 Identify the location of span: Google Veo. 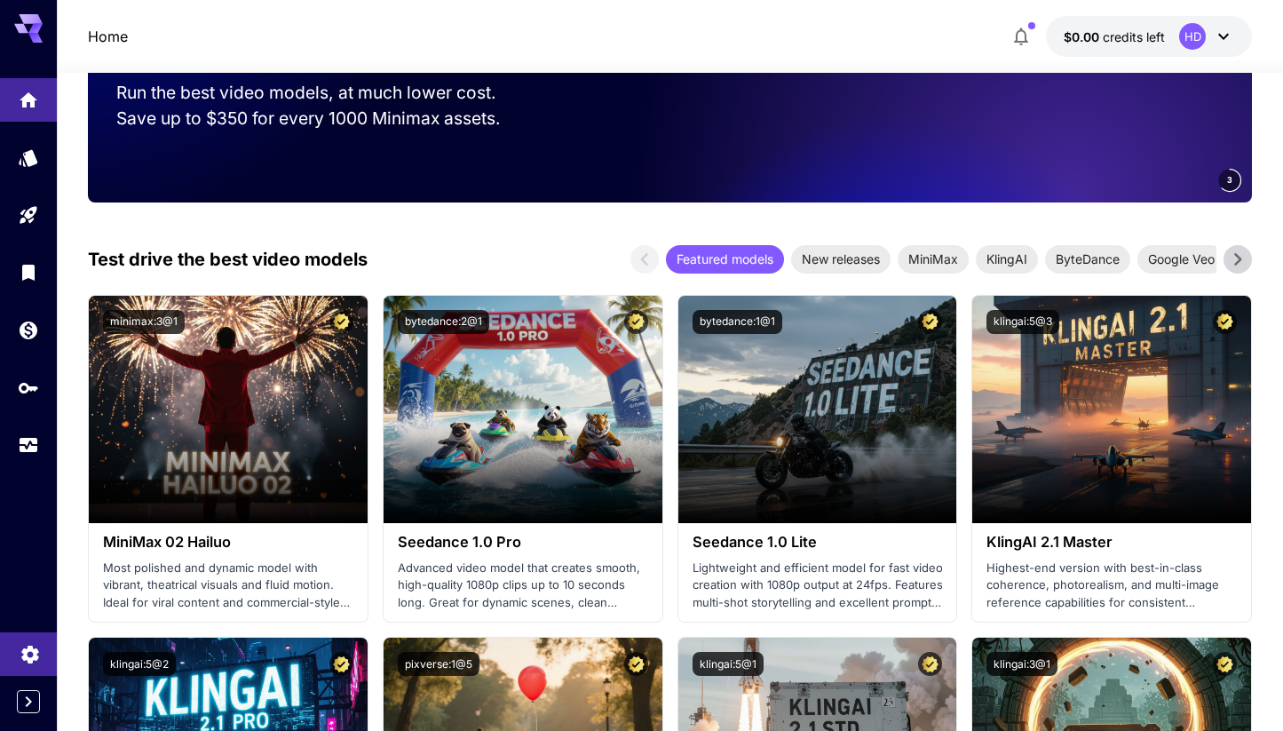
(1181, 258).